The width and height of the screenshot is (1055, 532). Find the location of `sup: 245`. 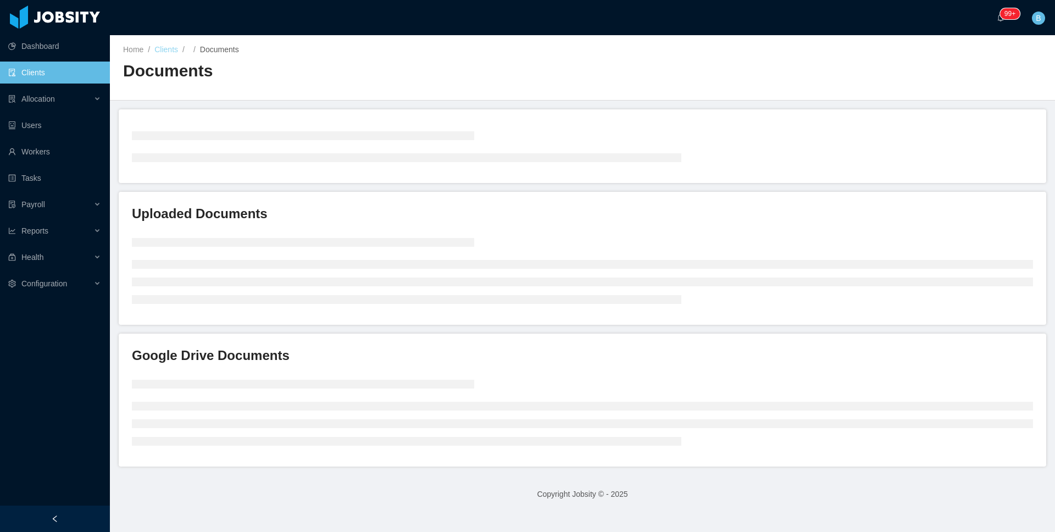

sup: 245 is located at coordinates (1010, 14).